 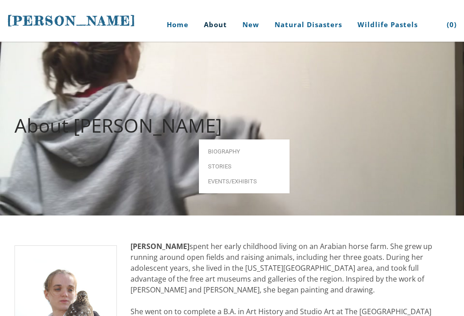 What do you see at coordinates (308, 24) in the screenshot?
I see `a: Natural Disasters` at bounding box center [308, 24].